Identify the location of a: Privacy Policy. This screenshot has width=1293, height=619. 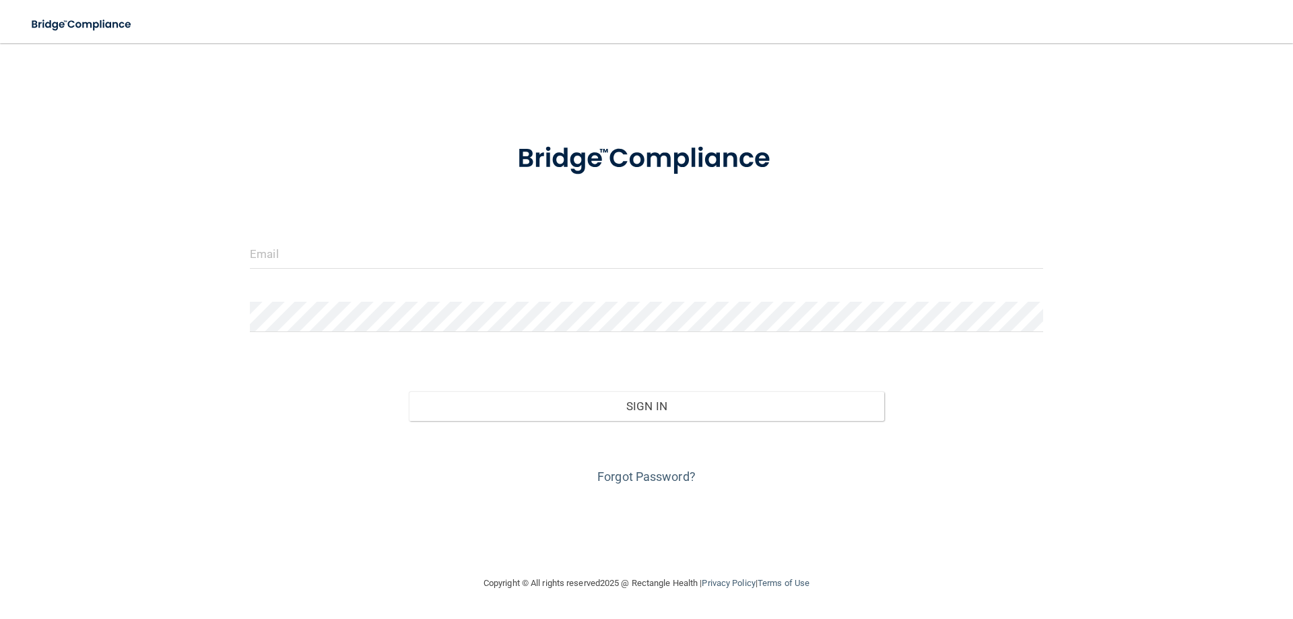
(728, 583).